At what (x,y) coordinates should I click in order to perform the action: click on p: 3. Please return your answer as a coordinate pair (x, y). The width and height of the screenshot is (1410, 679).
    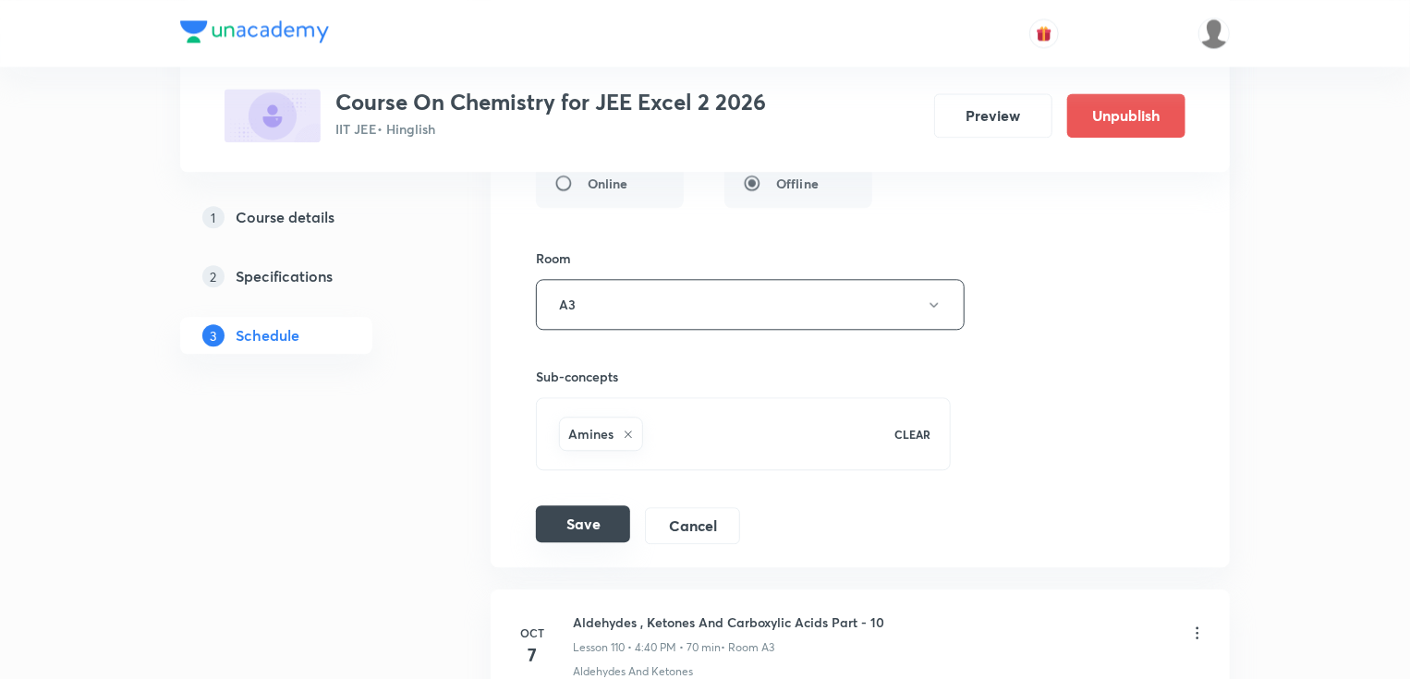
    Looking at the image, I should click on (213, 335).